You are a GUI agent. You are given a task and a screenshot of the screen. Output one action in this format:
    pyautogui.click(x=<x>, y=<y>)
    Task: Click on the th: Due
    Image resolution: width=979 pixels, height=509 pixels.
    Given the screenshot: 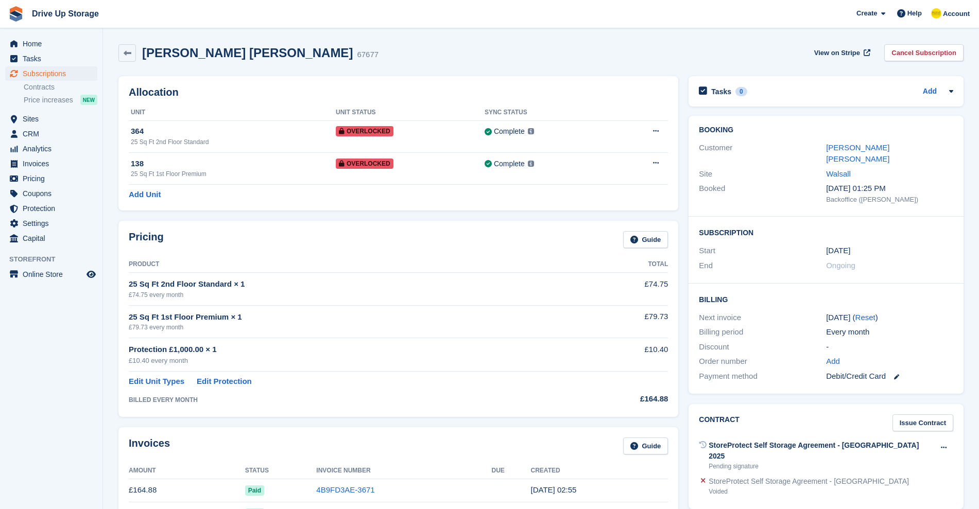 What is the action you would take?
    pyautogui.click(x=511, y=471)
    